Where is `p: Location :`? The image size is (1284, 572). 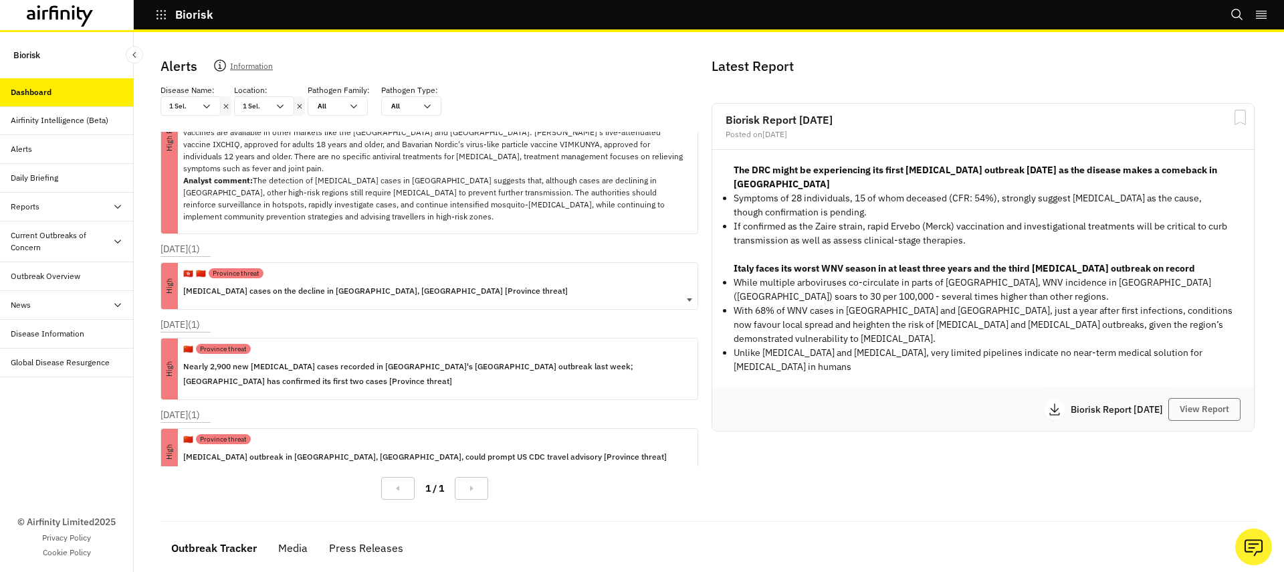
p: Location : is located at coordinates (251, 90).